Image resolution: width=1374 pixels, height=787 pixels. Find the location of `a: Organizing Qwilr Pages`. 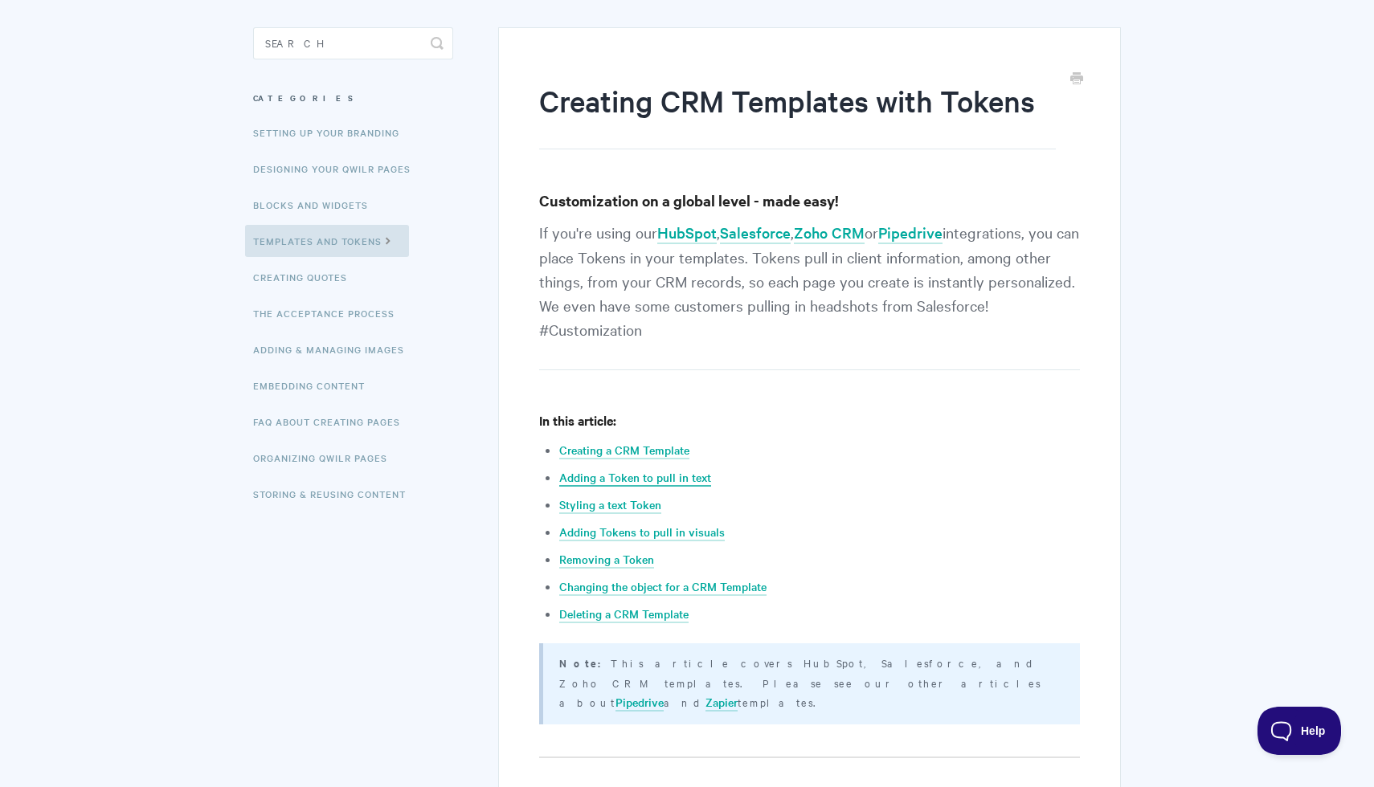

a: Organizing Qwilr Pages is located at coordinates (326, 458).